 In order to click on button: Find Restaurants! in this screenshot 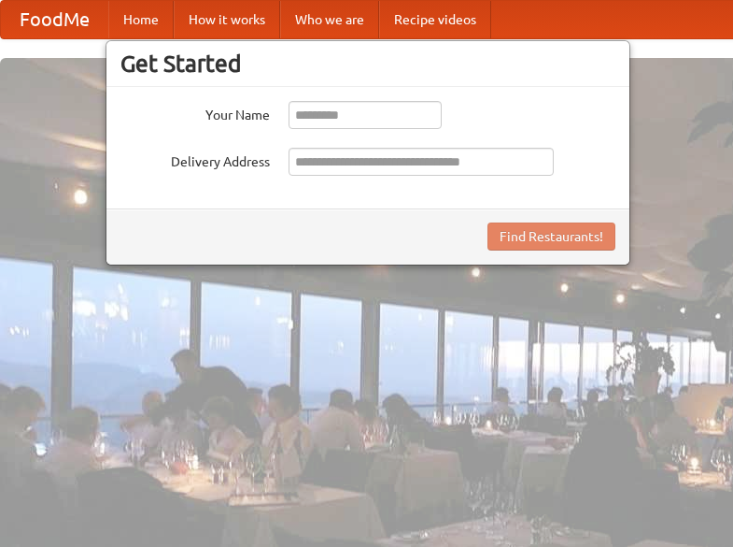, I will do `click(551, 236)`.